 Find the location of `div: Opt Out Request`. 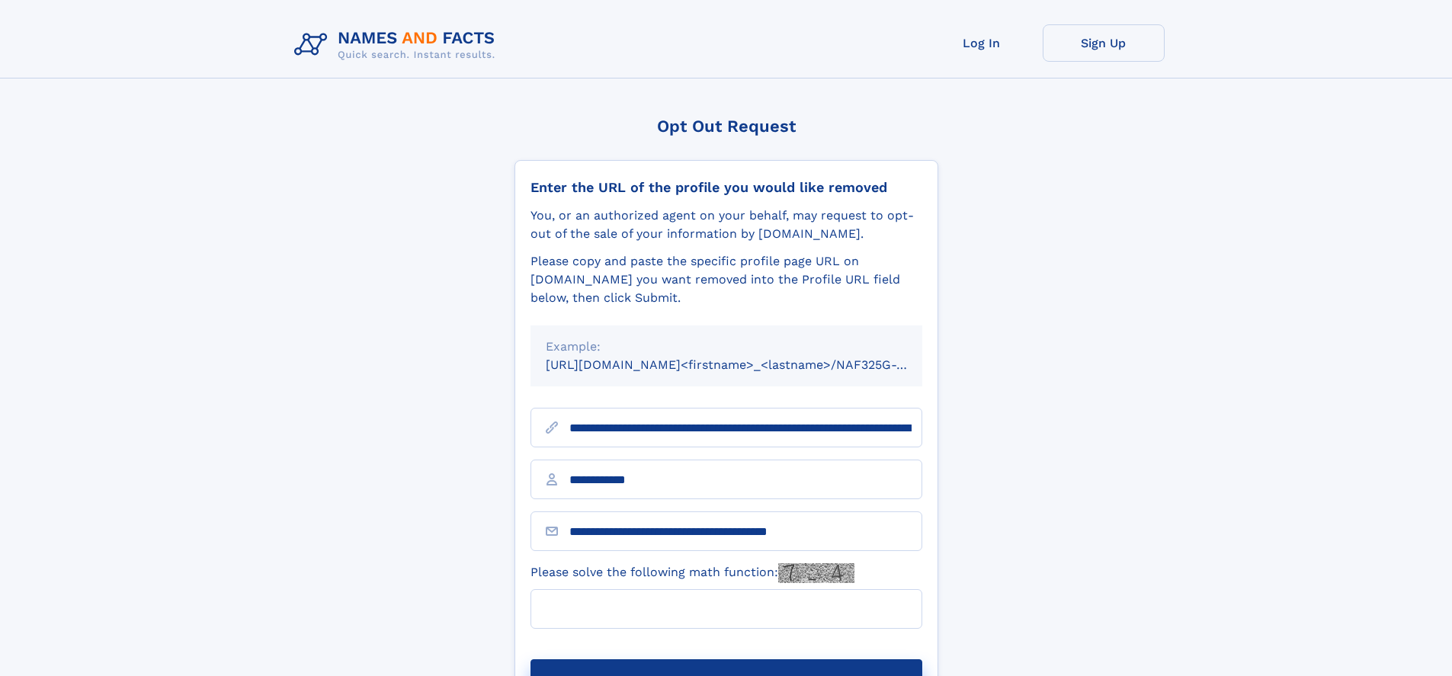

div: Opt Out Request is located at coordinates (726, 126).